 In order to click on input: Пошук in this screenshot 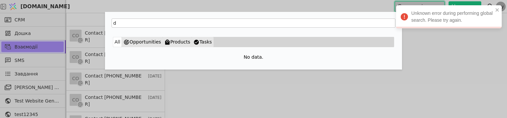, I will do `click(254, 23)`.